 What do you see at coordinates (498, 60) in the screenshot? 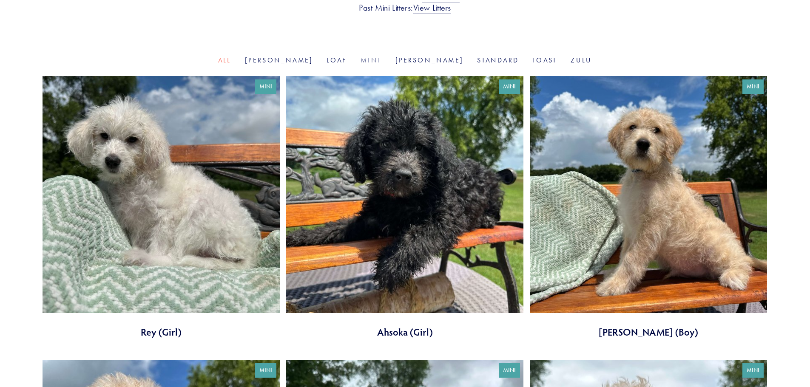
I see `a: Standard` at bounding box center [498, 60].